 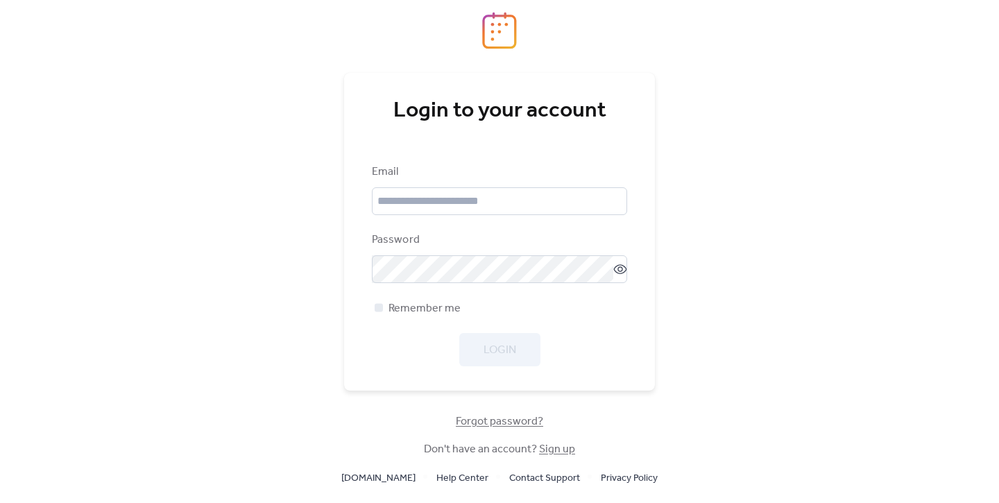 I want to click on span: Help Center, so click(x=462, y=479).